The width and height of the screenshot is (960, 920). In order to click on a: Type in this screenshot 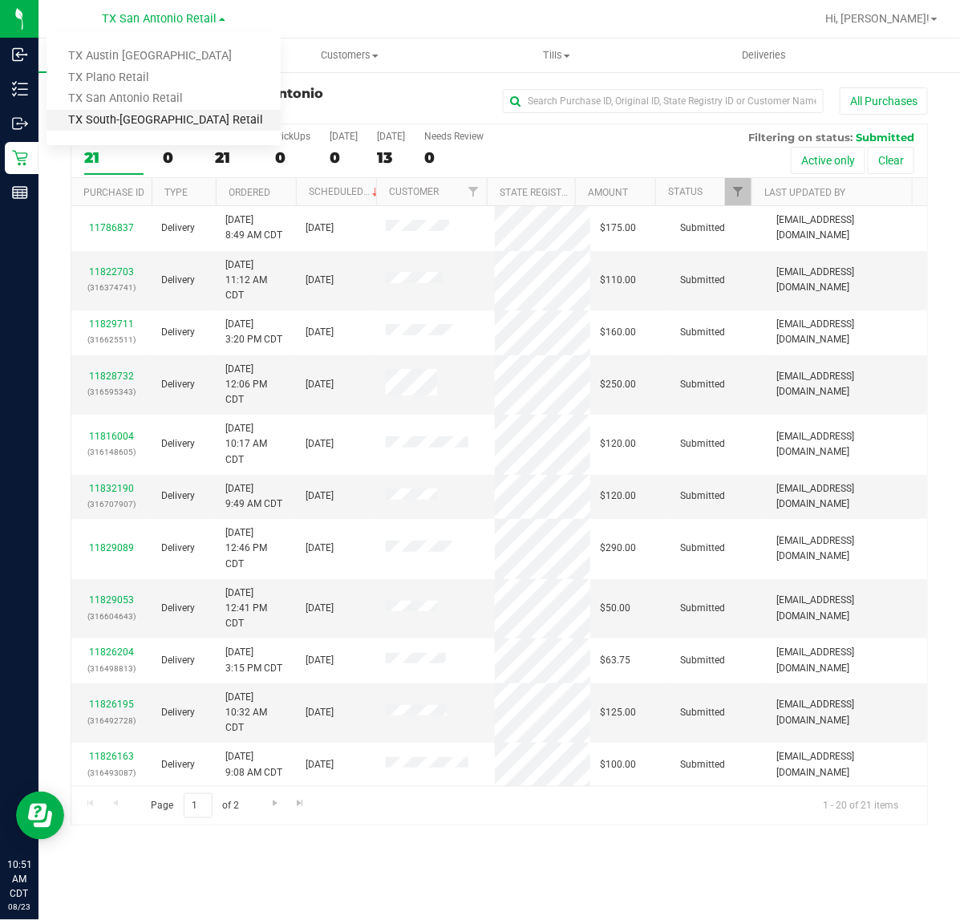, I will do `click(176, 193)`.